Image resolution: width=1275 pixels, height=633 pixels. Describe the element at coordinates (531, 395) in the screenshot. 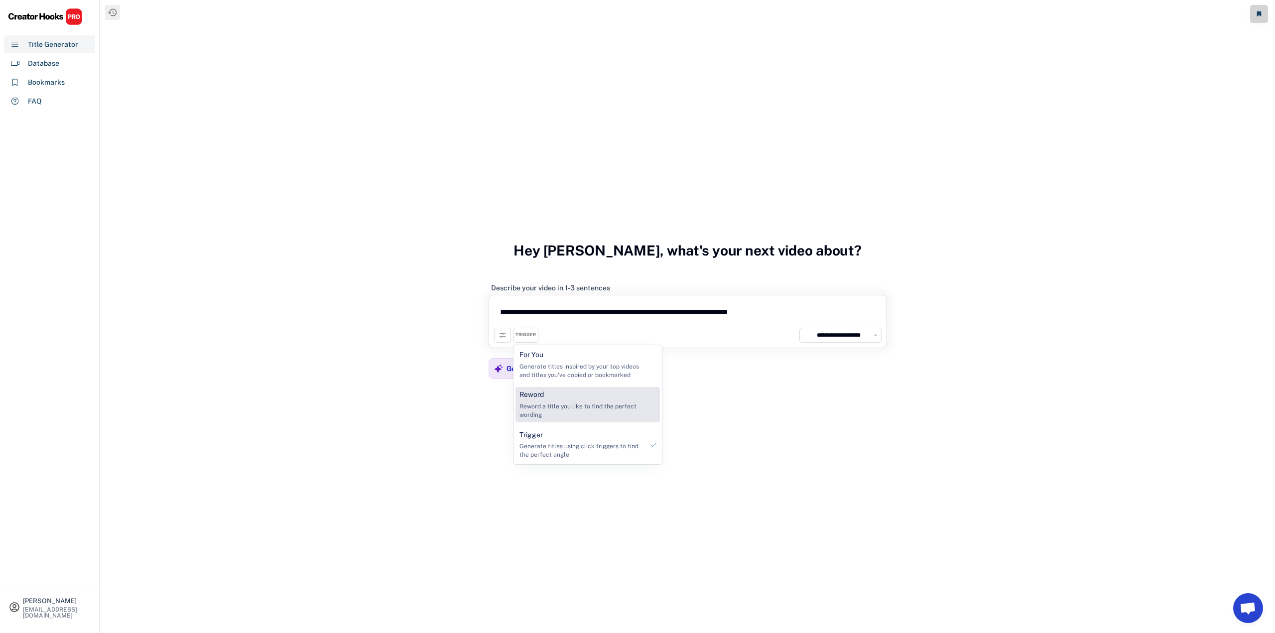

I see `div: Reword` at that location.